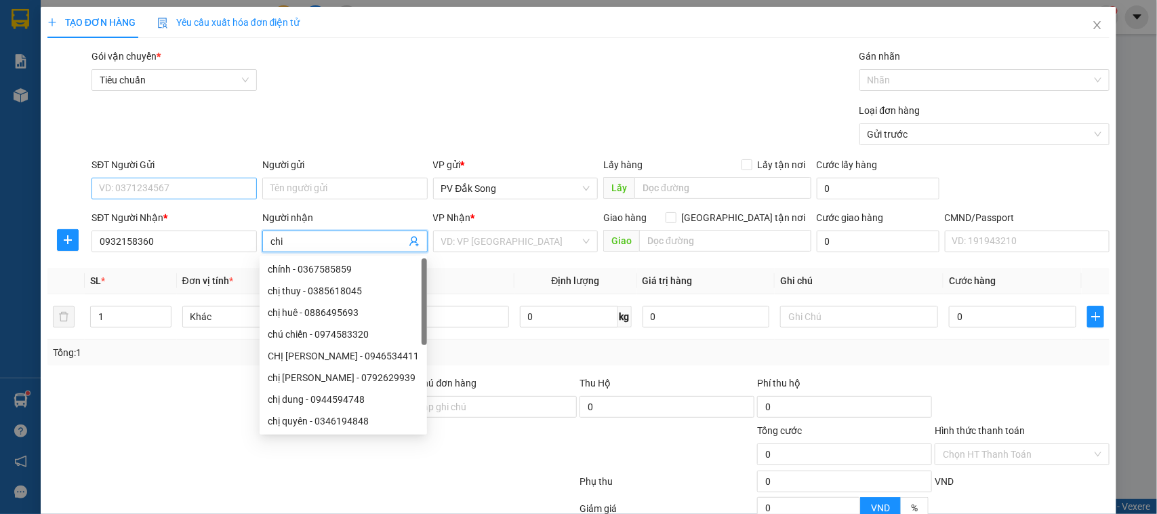 Image resolution: width=1157 pixels, height=514 pixels. What do you see at coordinates (1098, 25) in the screenshot?
I see `span: close` at bounding box center [1098, 25].